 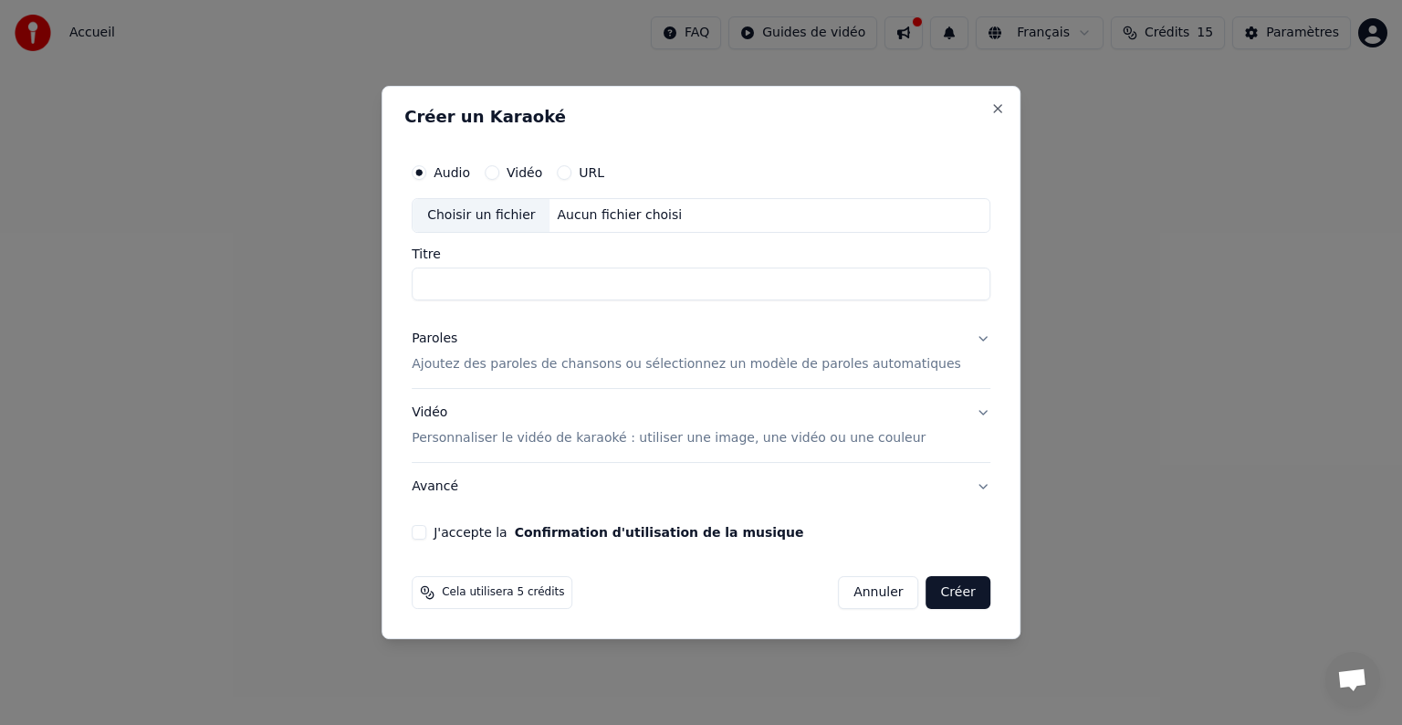 What do you see at coordinates (701, 254) in the screenshot?
I see `label: Titre` at bounding box center [701, 254].